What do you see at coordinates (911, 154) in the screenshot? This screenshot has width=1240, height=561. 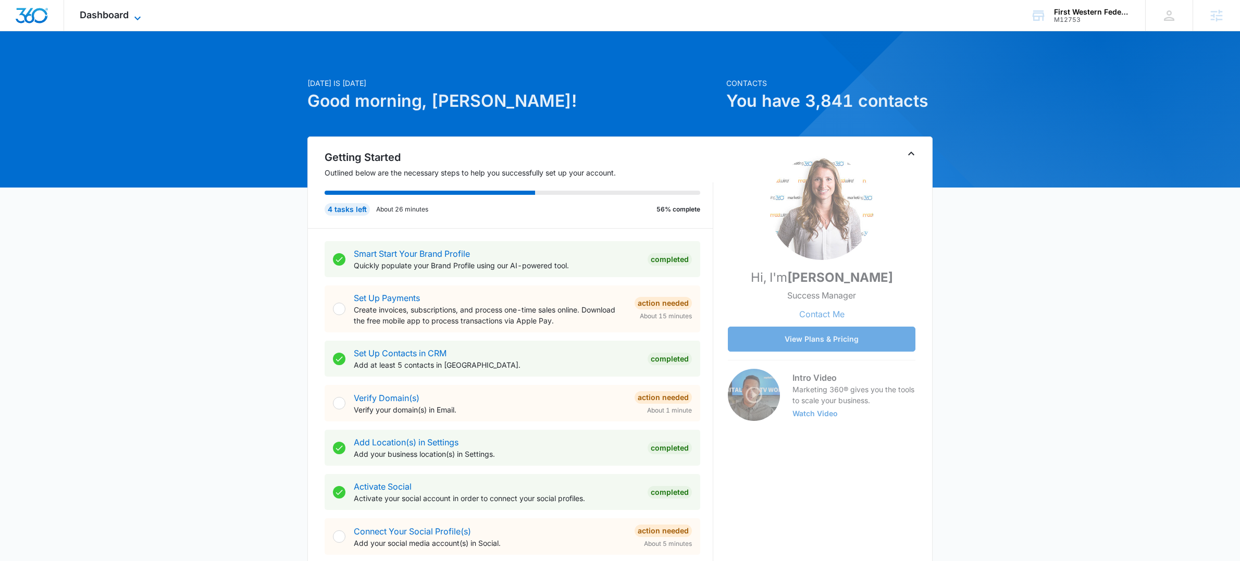 I see `button: Toggle Collapse` at bounding box center [911, 154].